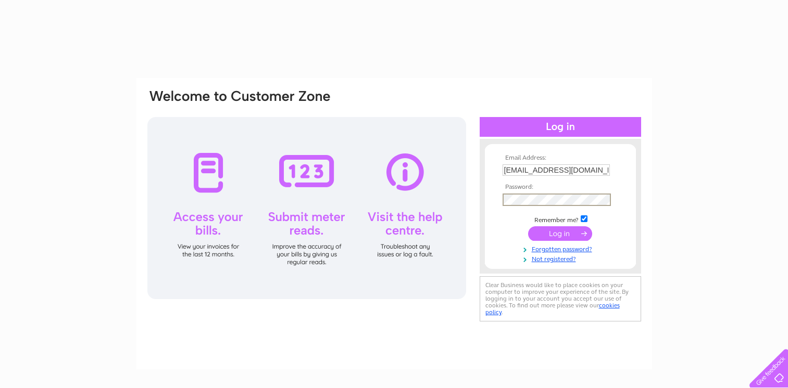 This screenshot has width=788, height=388. I want to click on th: Password:, so click(560, 187).